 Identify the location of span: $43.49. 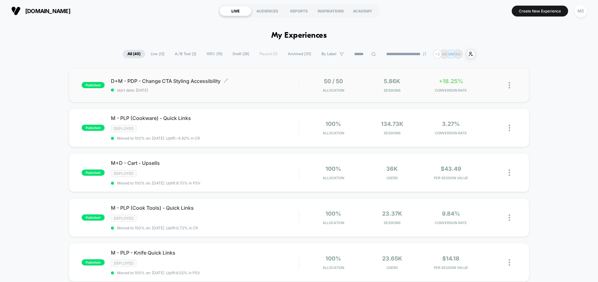
(451, 169).